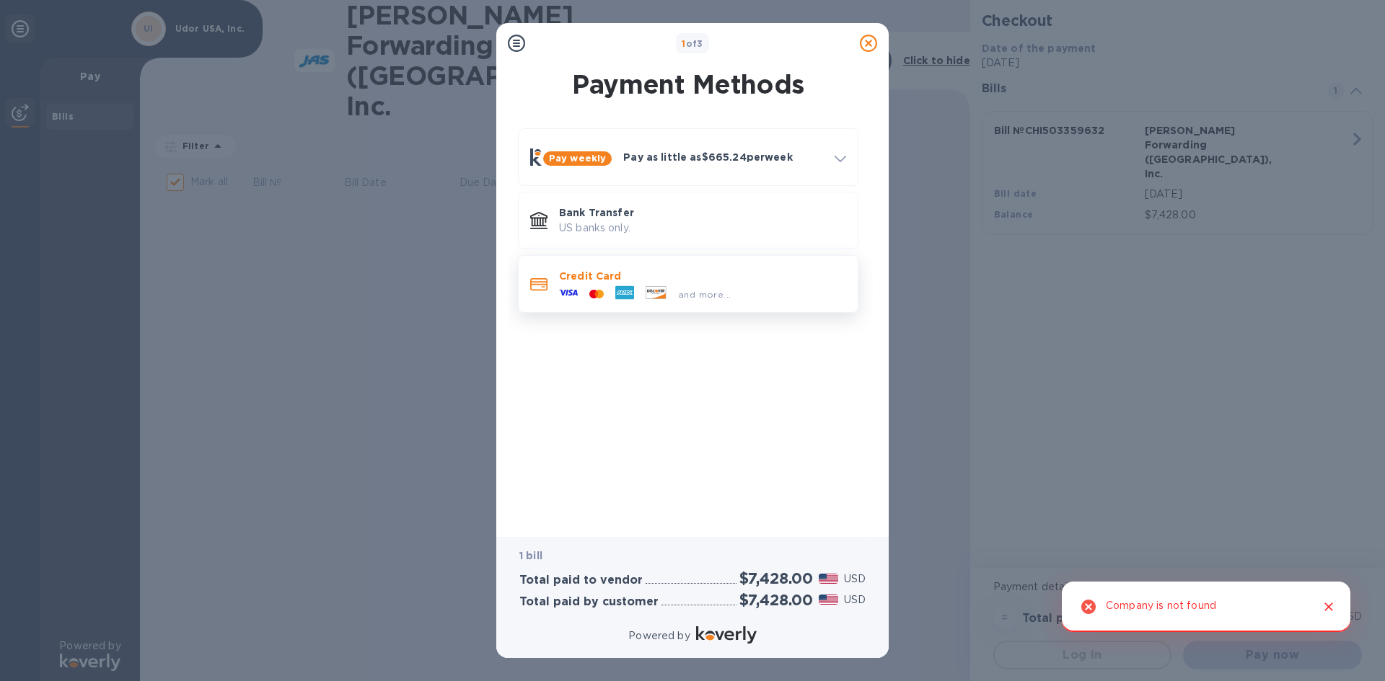 Image resolution: width=1385 pixels, height=681 pixels. I want to click on h1: Payment Methods, so click(688, 84).